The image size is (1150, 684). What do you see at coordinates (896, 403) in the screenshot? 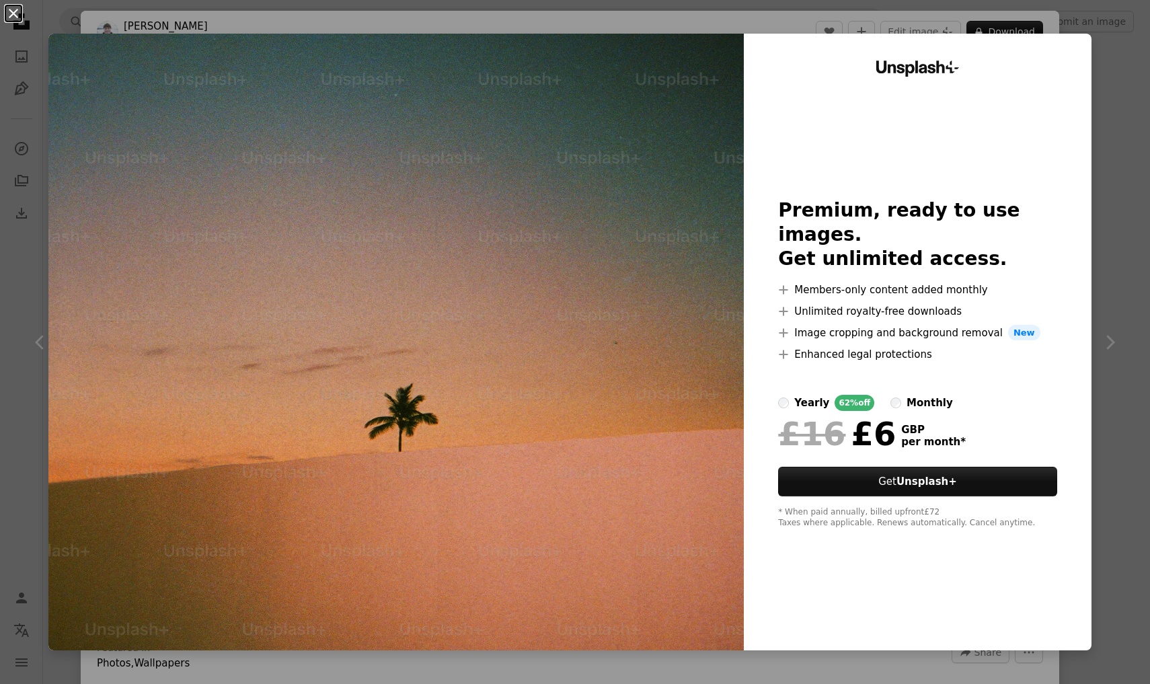
I see `input: monthly` at bounding box center [896, 403].